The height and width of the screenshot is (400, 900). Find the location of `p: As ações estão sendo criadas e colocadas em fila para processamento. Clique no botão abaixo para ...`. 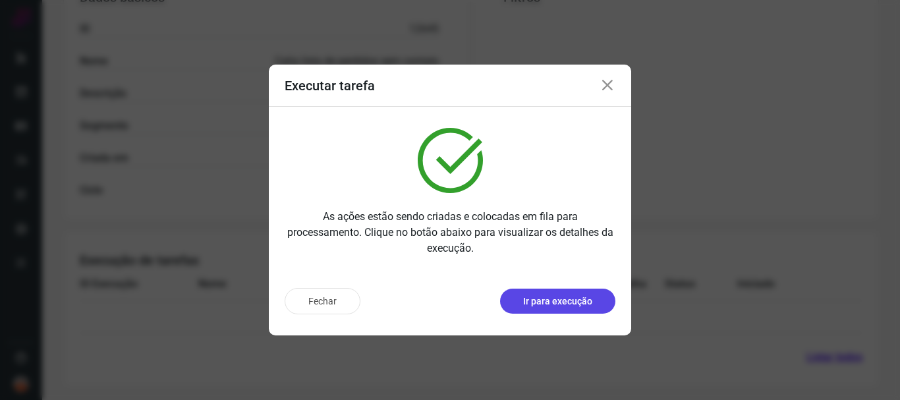

p: As ações estão sendo criadas e colocadas em fila para processamento. Clique no botão abaixo para ... is located at coordinates (450, 233).